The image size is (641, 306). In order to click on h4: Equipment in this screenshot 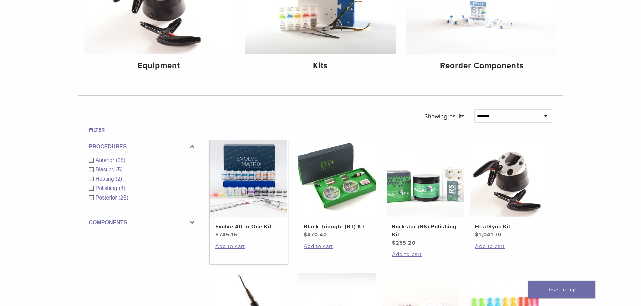, I will do `click(159, 66)`.